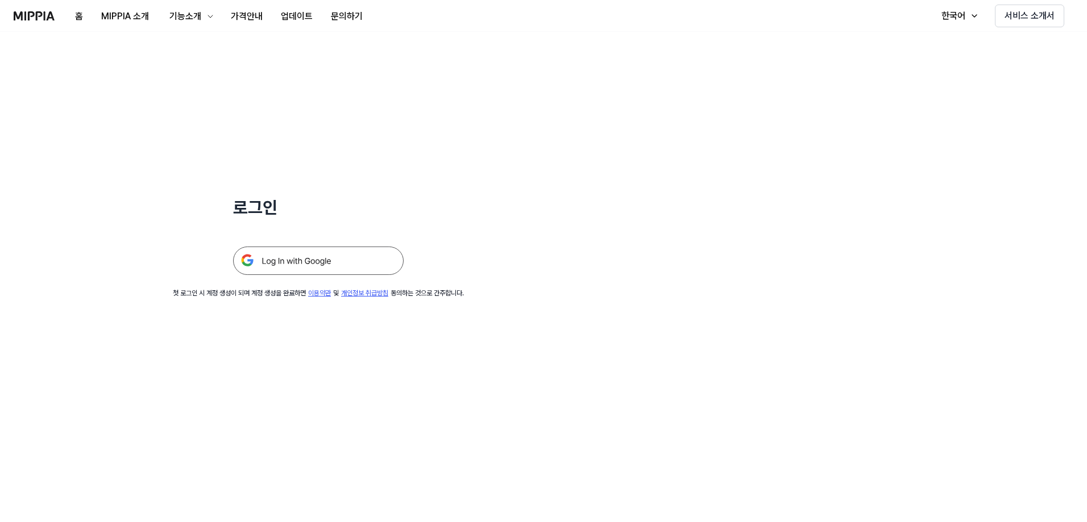  I want to click on a: 가격안내, so click(247, 16).